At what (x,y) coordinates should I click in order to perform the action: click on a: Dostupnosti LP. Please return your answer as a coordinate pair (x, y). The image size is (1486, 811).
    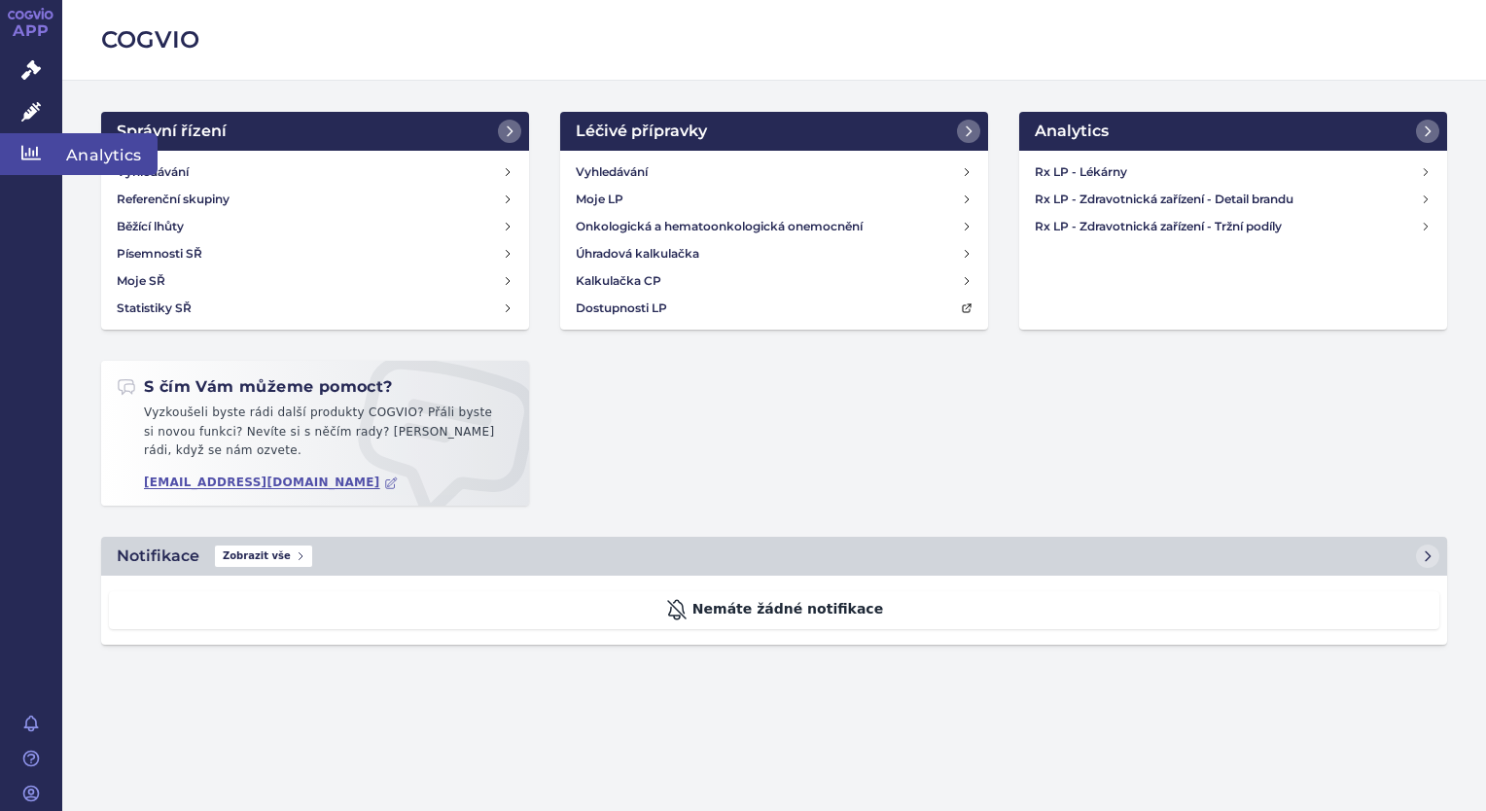
    Looking at the image, I should click on (774, 308).